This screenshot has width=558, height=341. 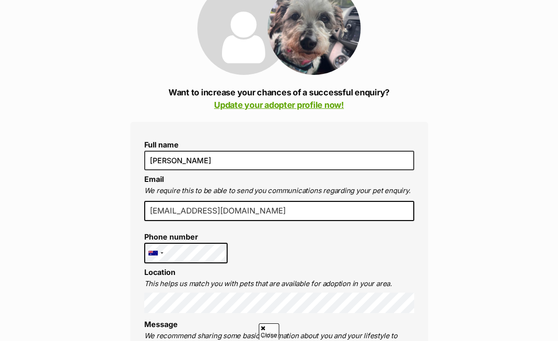 I want to click on span: Close, so click(x=269, y=331).